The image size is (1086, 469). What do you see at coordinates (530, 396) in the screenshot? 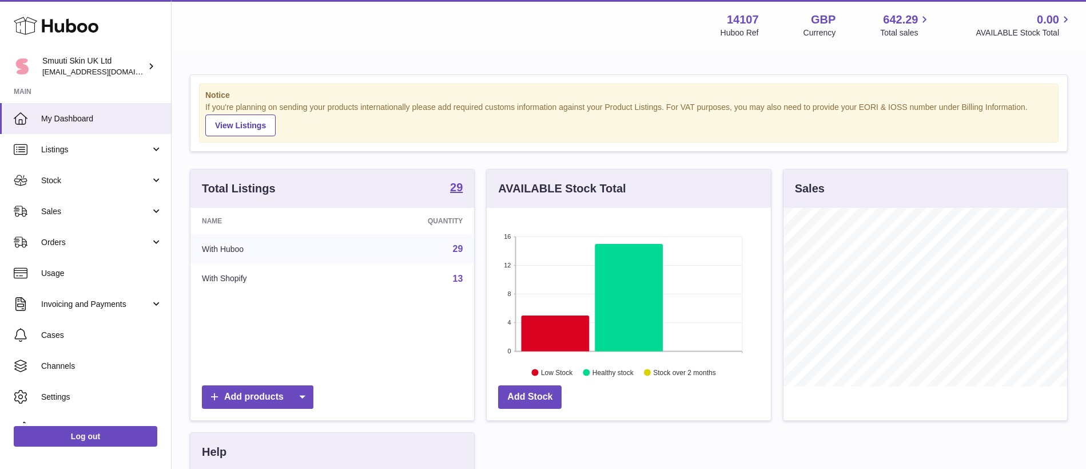
I see `a: Add Stock` at bounding box center [530, 396].